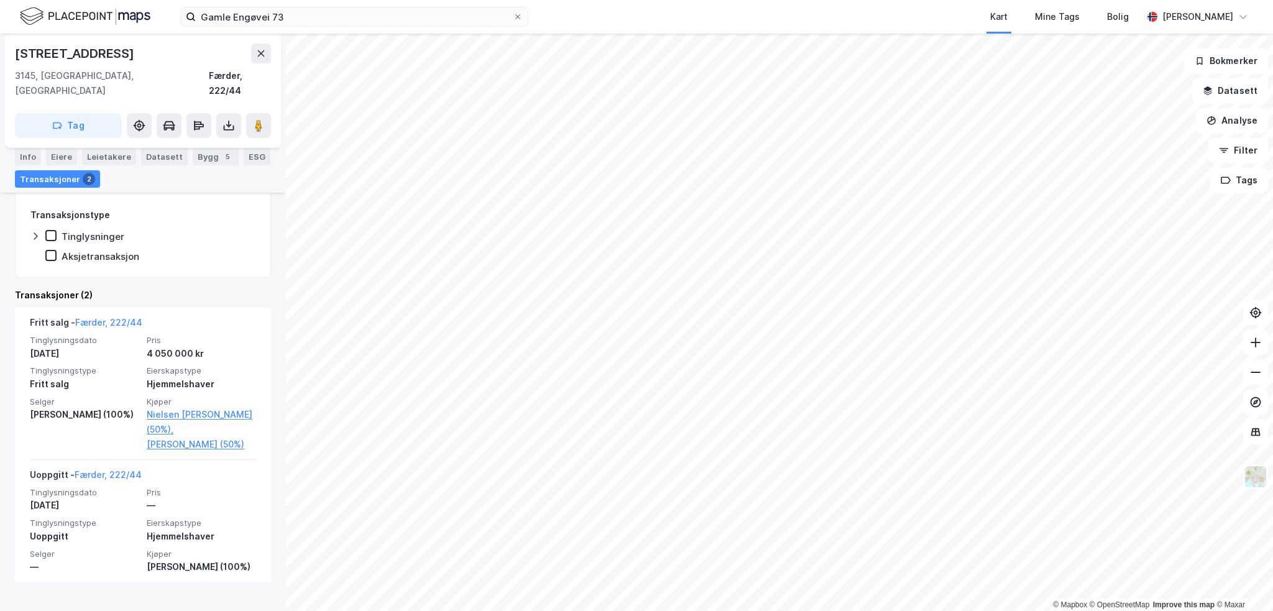 This screenshot has width=1273, height=611. I want to click on button: Tags, so click(1239, 180).